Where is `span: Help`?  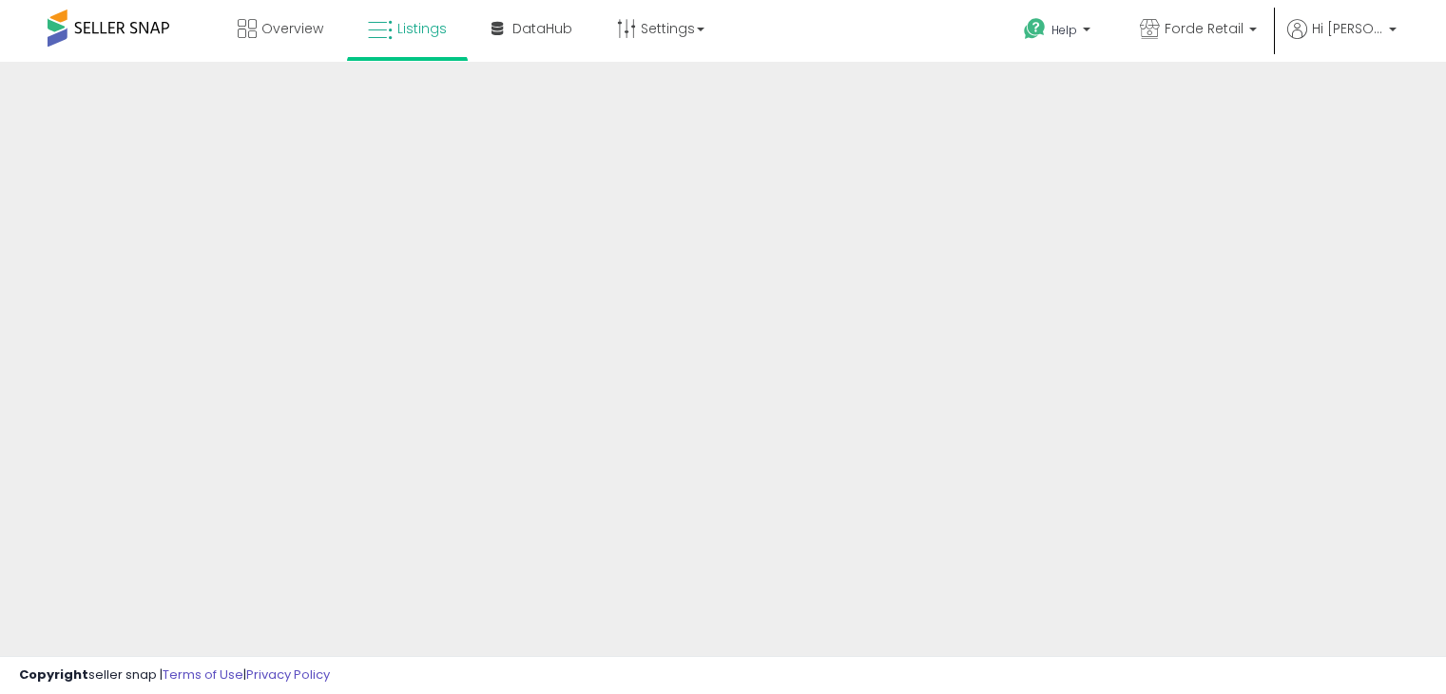
span: Help is located at coordinates (1064, 29).